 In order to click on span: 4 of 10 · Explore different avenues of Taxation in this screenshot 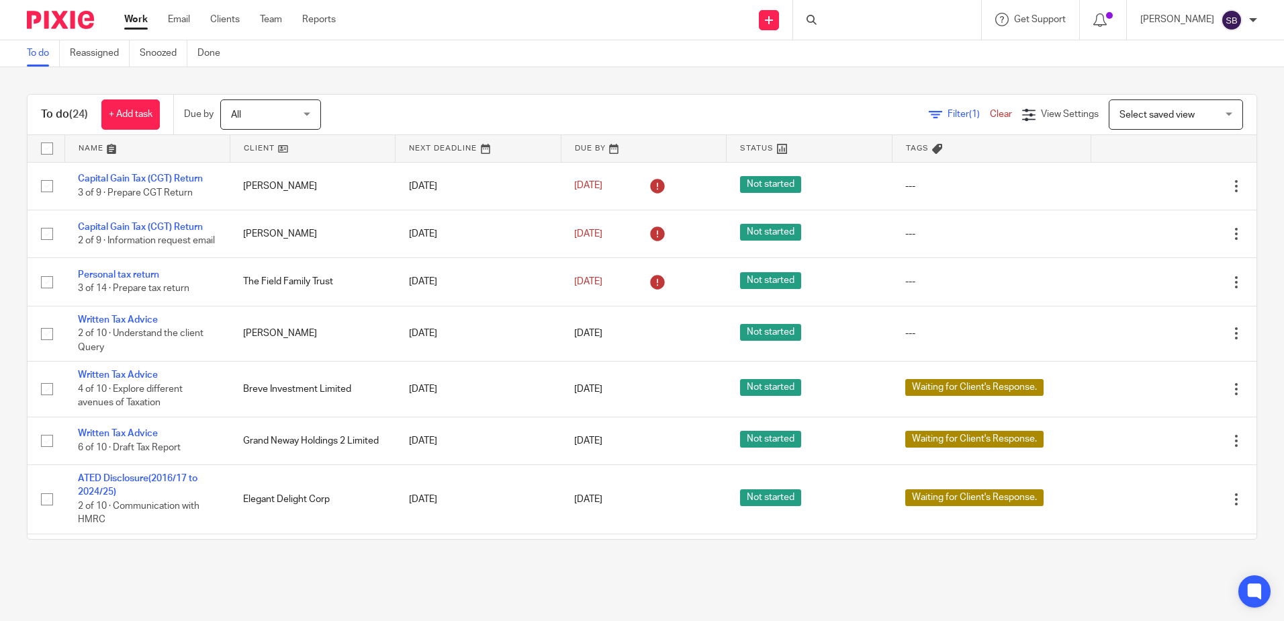, I will do `click(130, 396)`.